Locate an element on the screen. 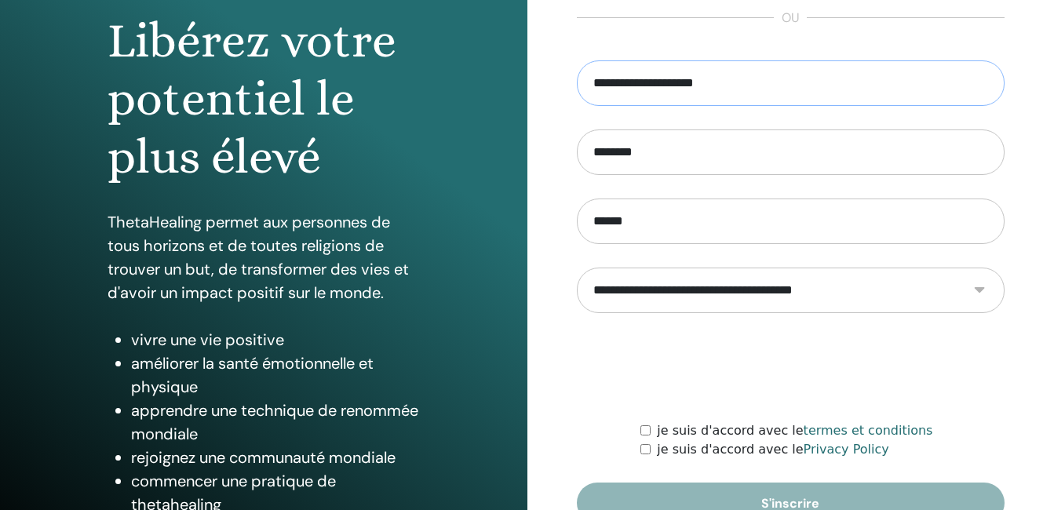 The height and width of the screenshot is (510, 1054). li: vivre une vie positive is located at coordinates (276, 340).